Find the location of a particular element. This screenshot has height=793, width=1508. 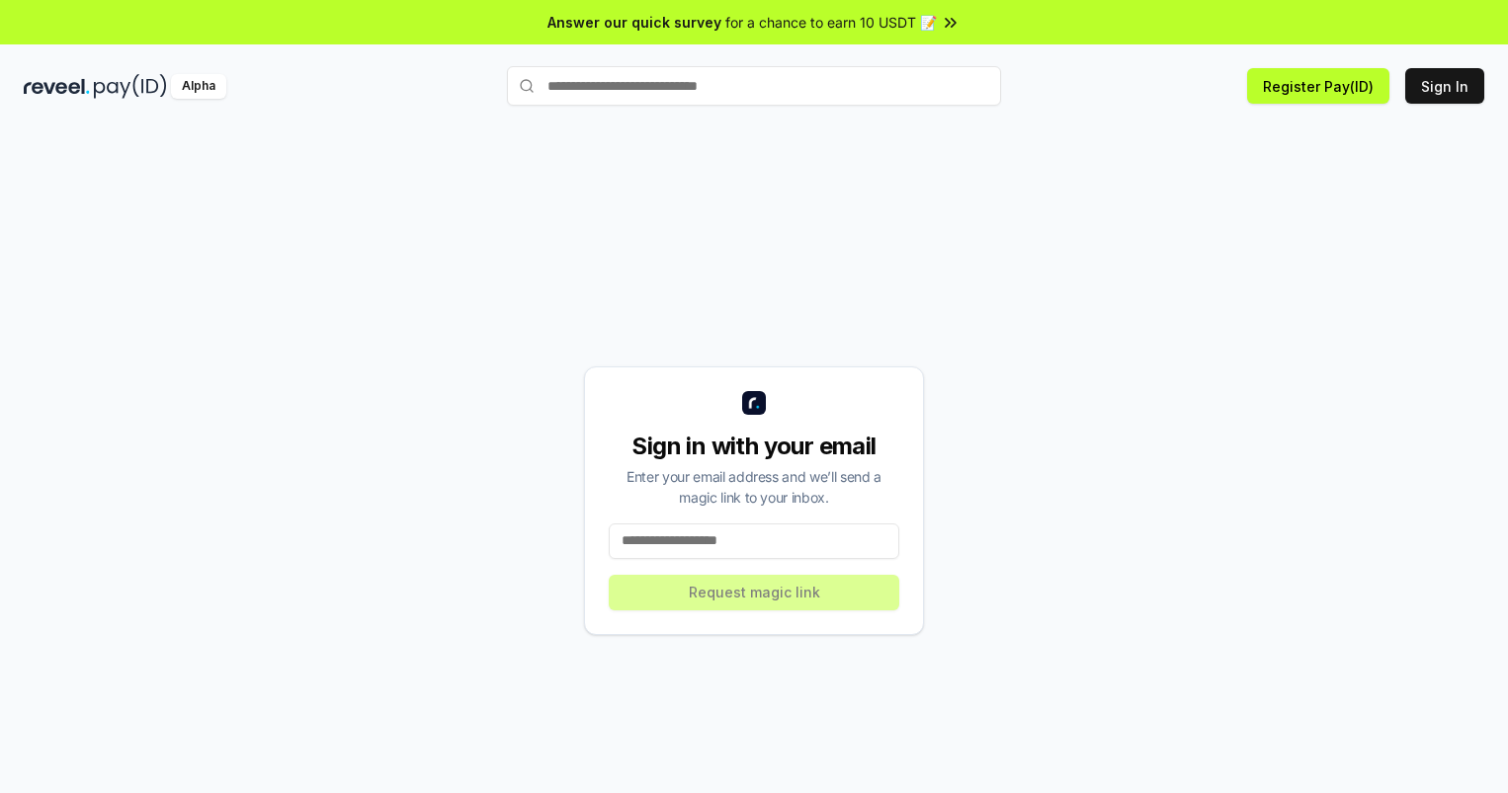

button: Register Pay(ID) is located at coordinates (1318, 86).